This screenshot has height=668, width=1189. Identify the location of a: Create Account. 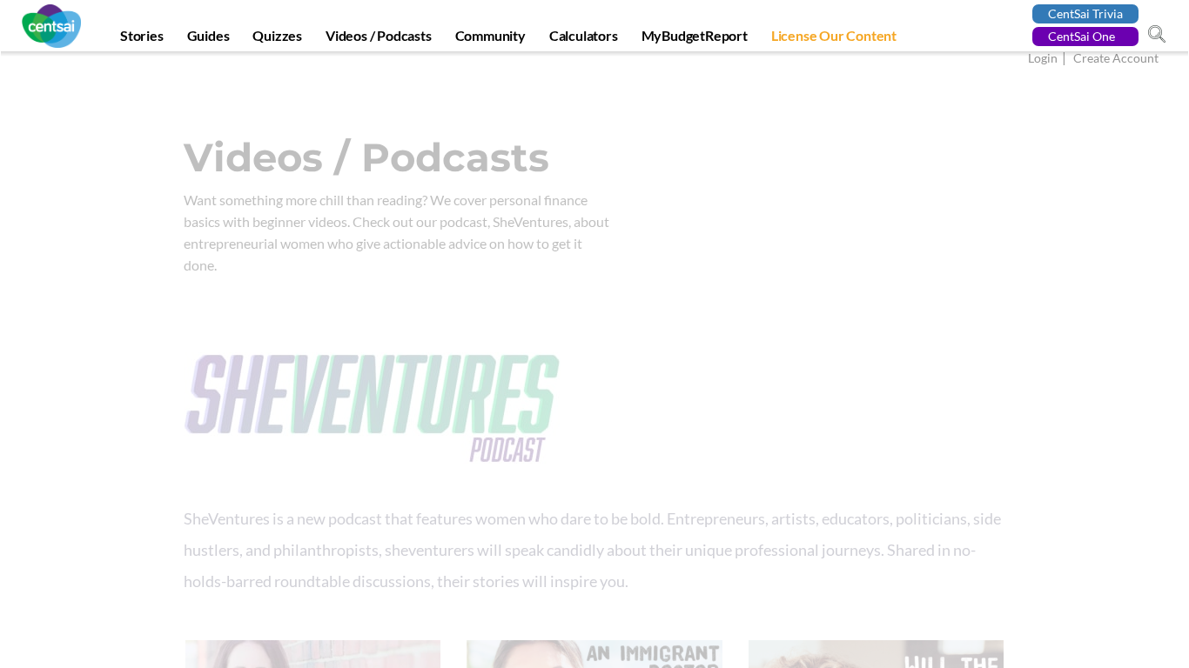
(1116, 59).